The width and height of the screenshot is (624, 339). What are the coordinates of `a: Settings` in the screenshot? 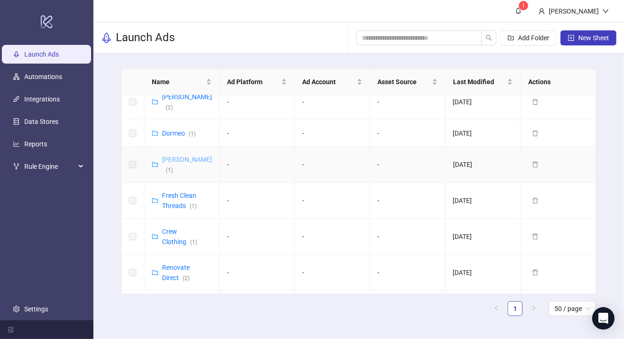 It's located at (36, 309).